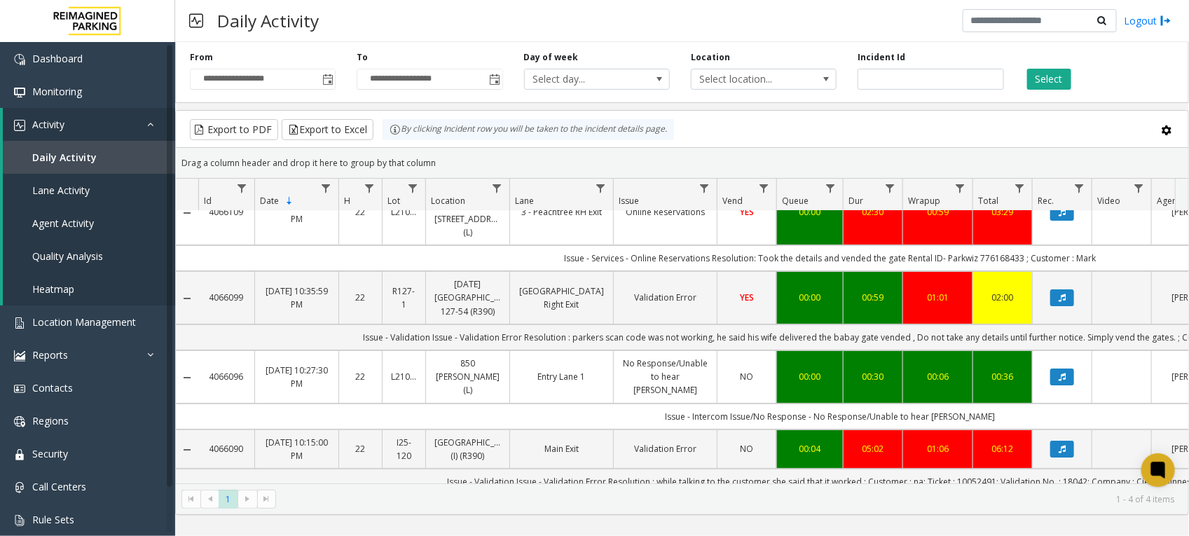 The width and height of the screenshot is (1189, 536). What do you see at coordinates (628, 200) in the screenshot?
I see `span: Issue` at bounding box center [628, 200].